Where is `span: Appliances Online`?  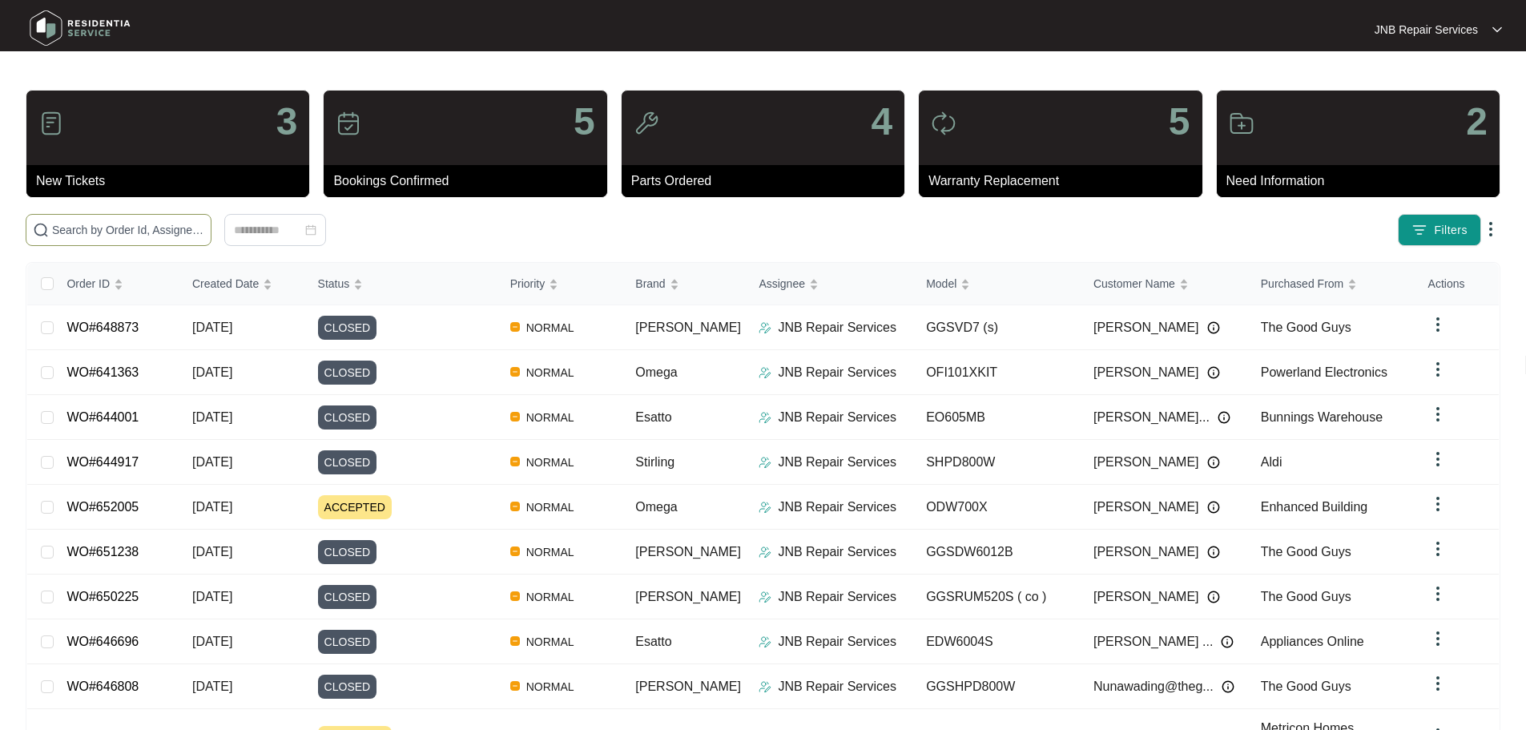 span: Appliances Online is located at coordinates (1312, 641).